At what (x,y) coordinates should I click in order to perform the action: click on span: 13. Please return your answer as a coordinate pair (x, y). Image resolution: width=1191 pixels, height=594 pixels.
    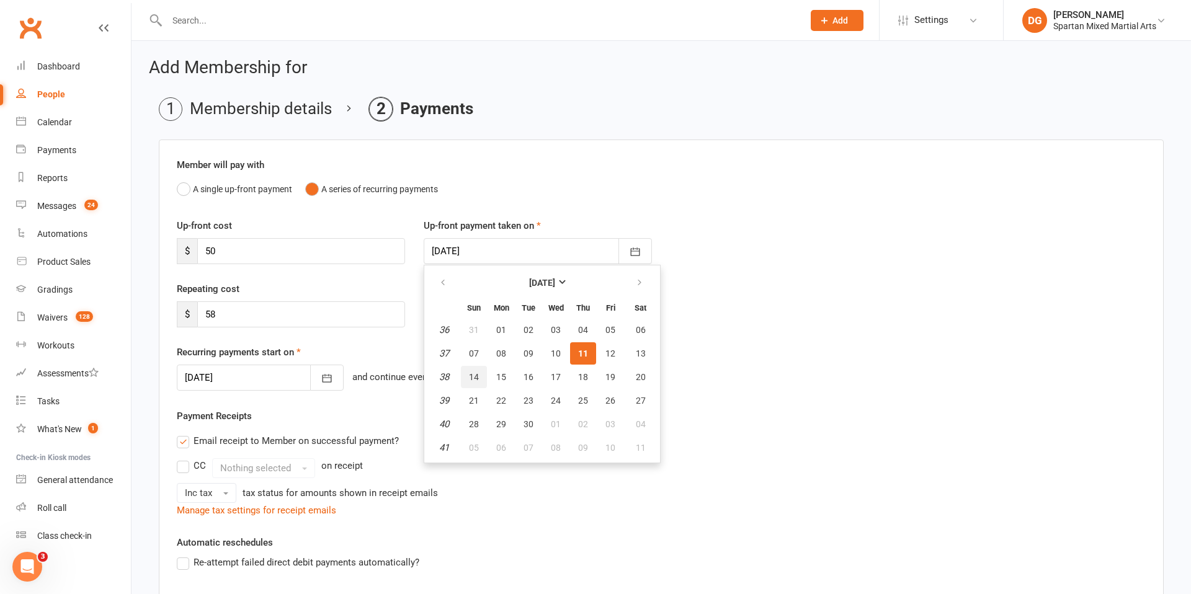
    Looking at the image, I should click on (641, 354).